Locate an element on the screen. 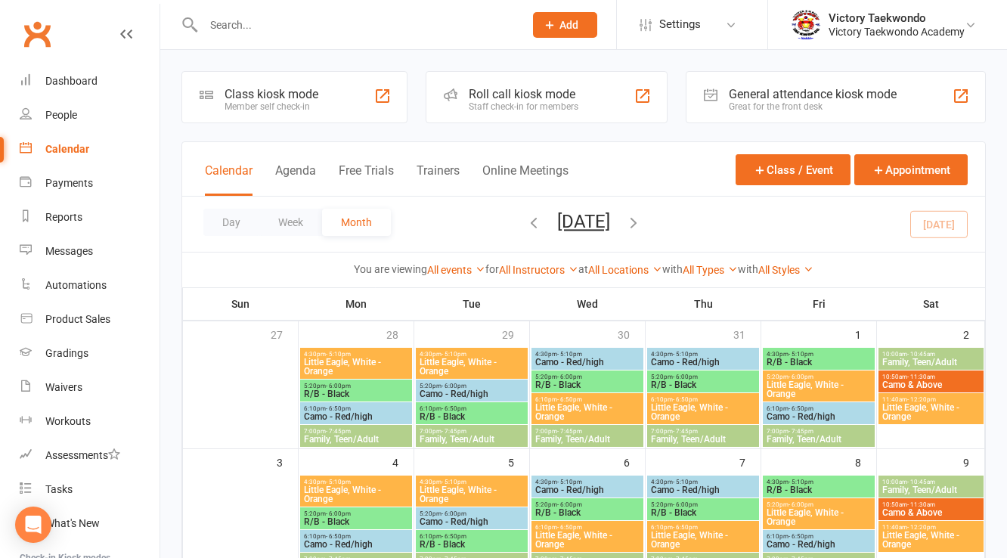  div: 29 is located at coordinates (516, 333).